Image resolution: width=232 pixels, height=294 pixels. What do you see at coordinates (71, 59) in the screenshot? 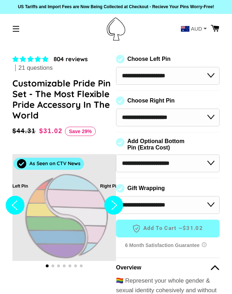
I see `span: 804 reviews` at bounding box center [71, 59].